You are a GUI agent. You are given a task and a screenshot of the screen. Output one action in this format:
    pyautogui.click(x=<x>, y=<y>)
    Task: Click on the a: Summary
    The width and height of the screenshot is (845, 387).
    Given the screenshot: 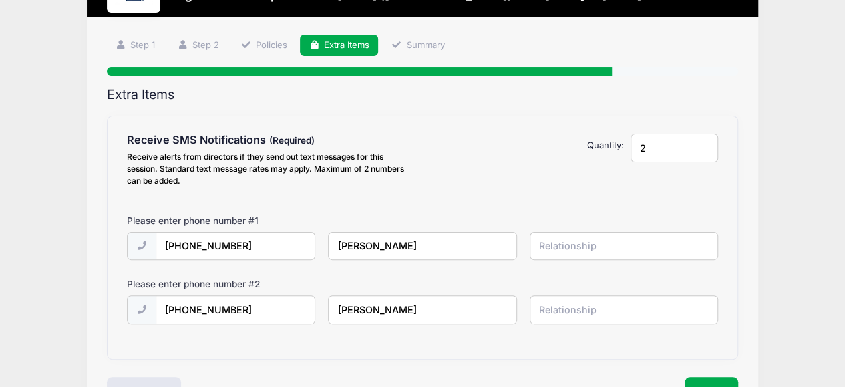 What is the action you would take?
    pyautogui.click(x=418, y=45)
    